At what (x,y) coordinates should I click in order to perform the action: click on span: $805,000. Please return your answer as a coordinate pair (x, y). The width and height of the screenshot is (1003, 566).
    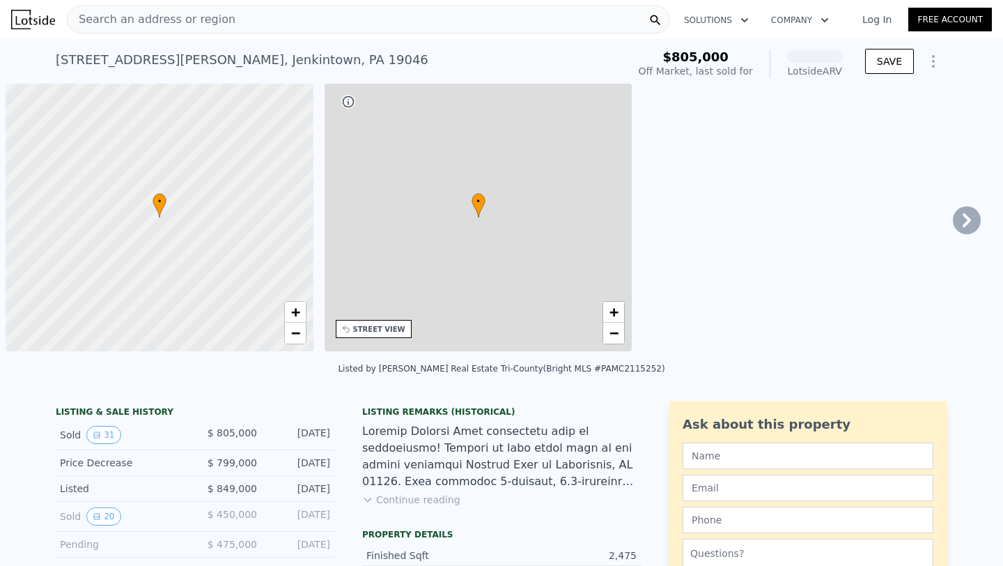
    Looking at the image, I should click on (695, 56).